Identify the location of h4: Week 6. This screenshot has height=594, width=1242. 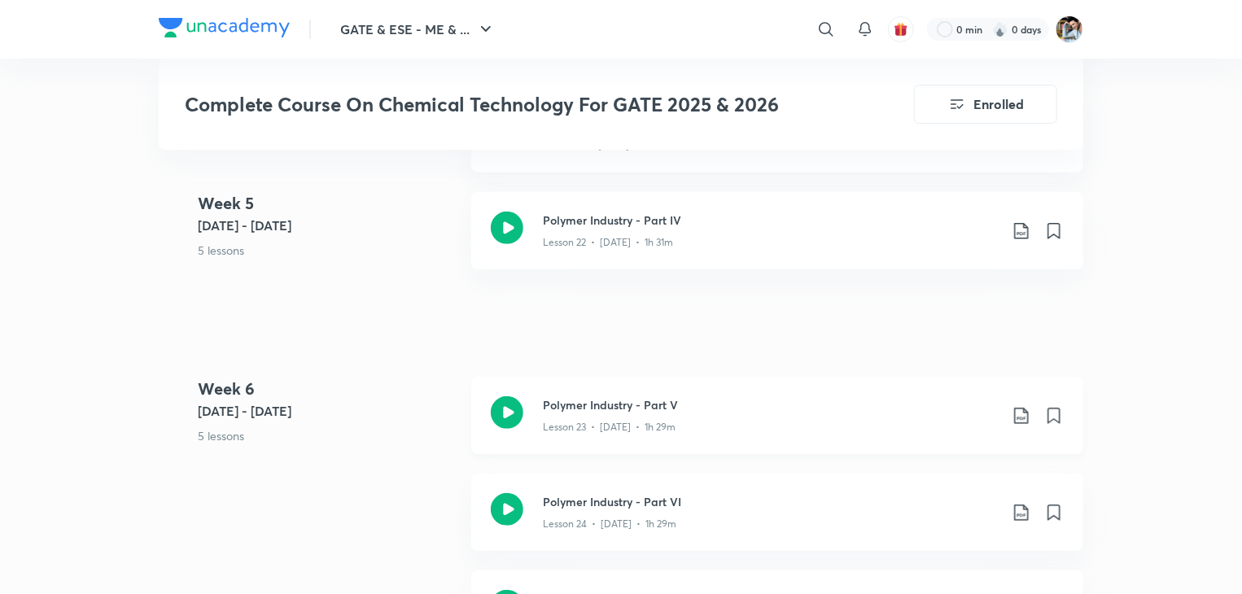
(328, 389).